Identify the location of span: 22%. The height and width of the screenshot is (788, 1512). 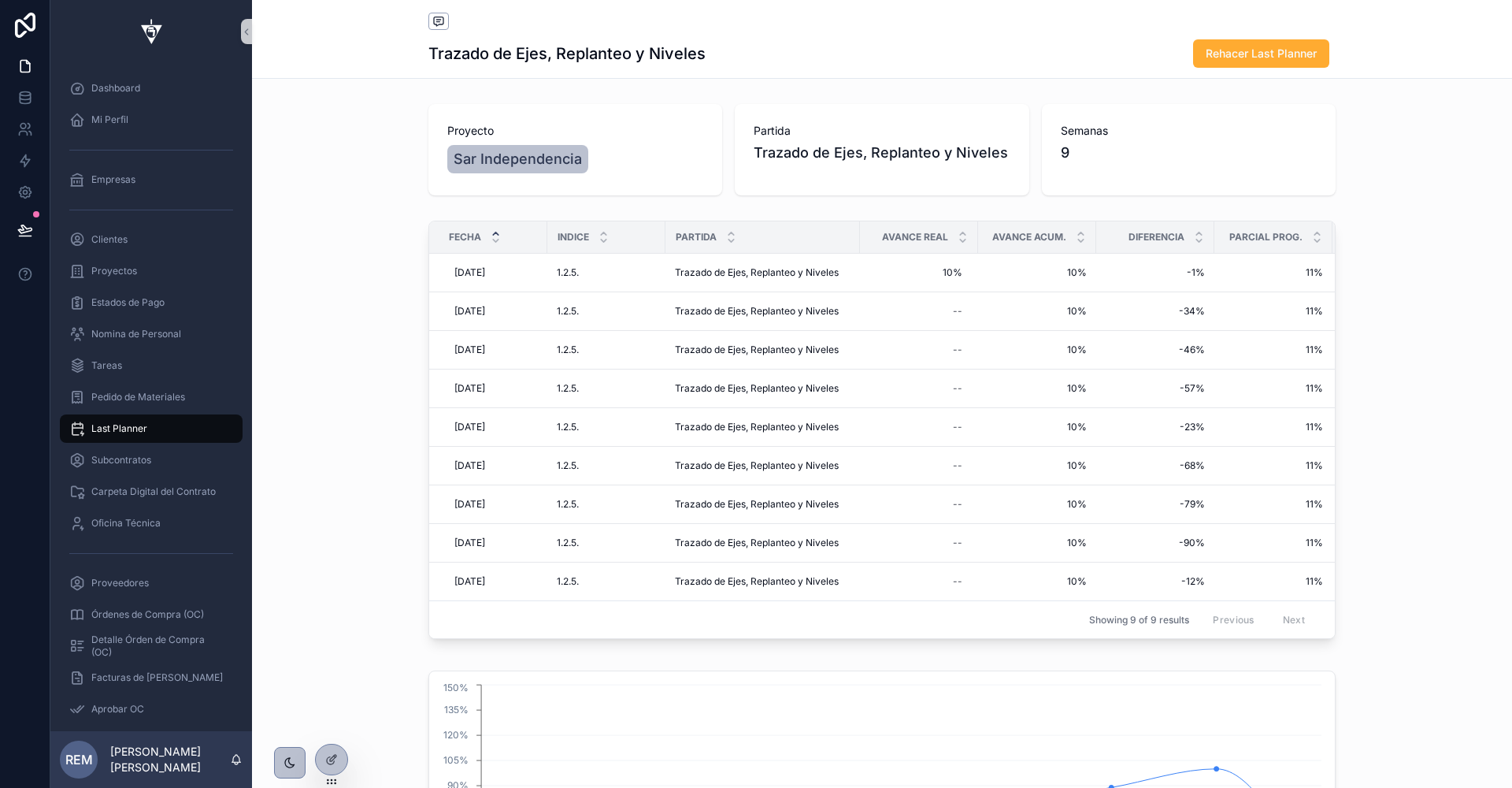
(1383, 581).